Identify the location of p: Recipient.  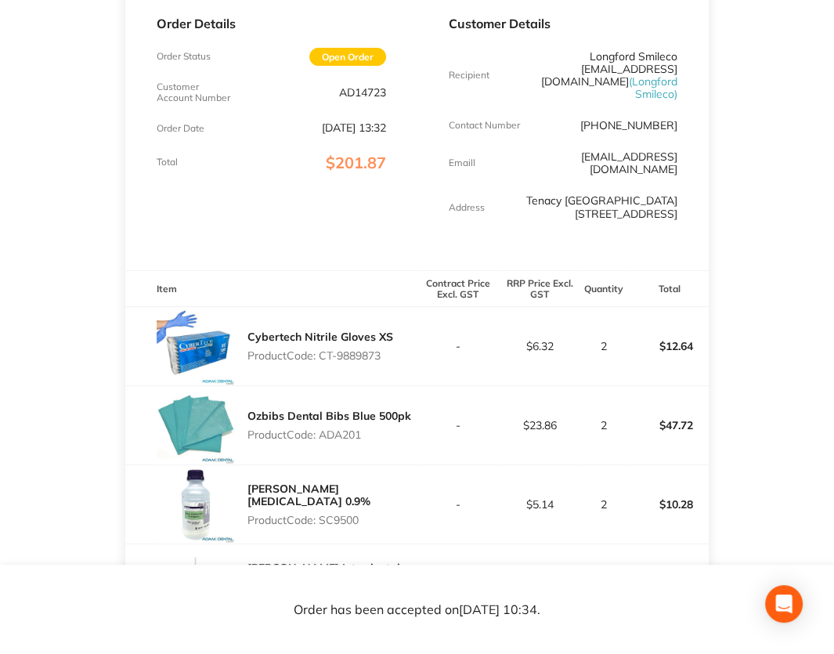
(469, 75).